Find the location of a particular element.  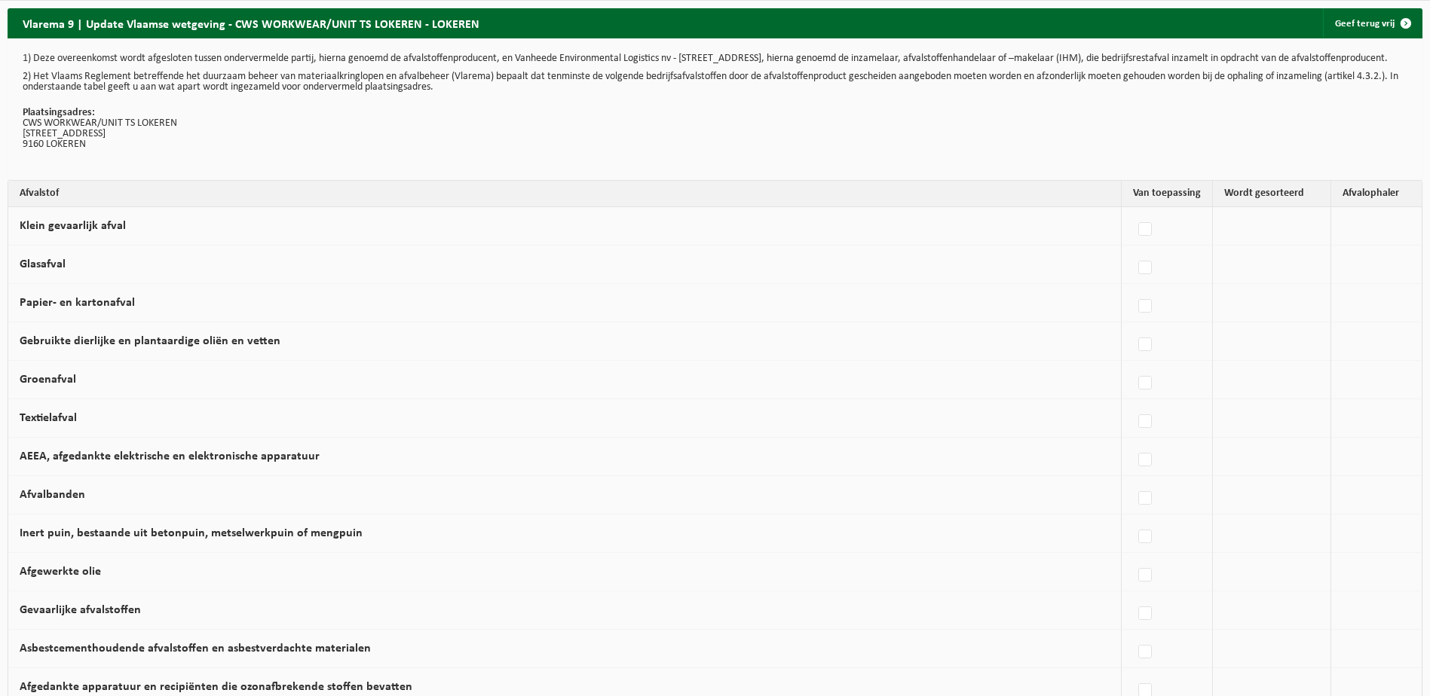

th: Afvalstof is located at coordinates (565, 194).